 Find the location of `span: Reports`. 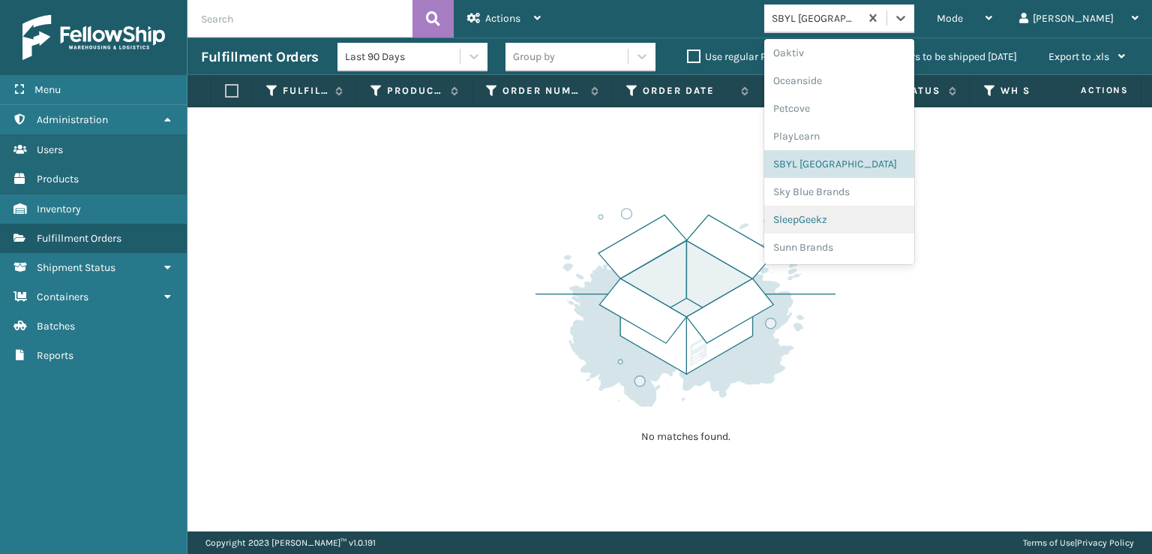

span: Reports is located at coordinates (55, 355).